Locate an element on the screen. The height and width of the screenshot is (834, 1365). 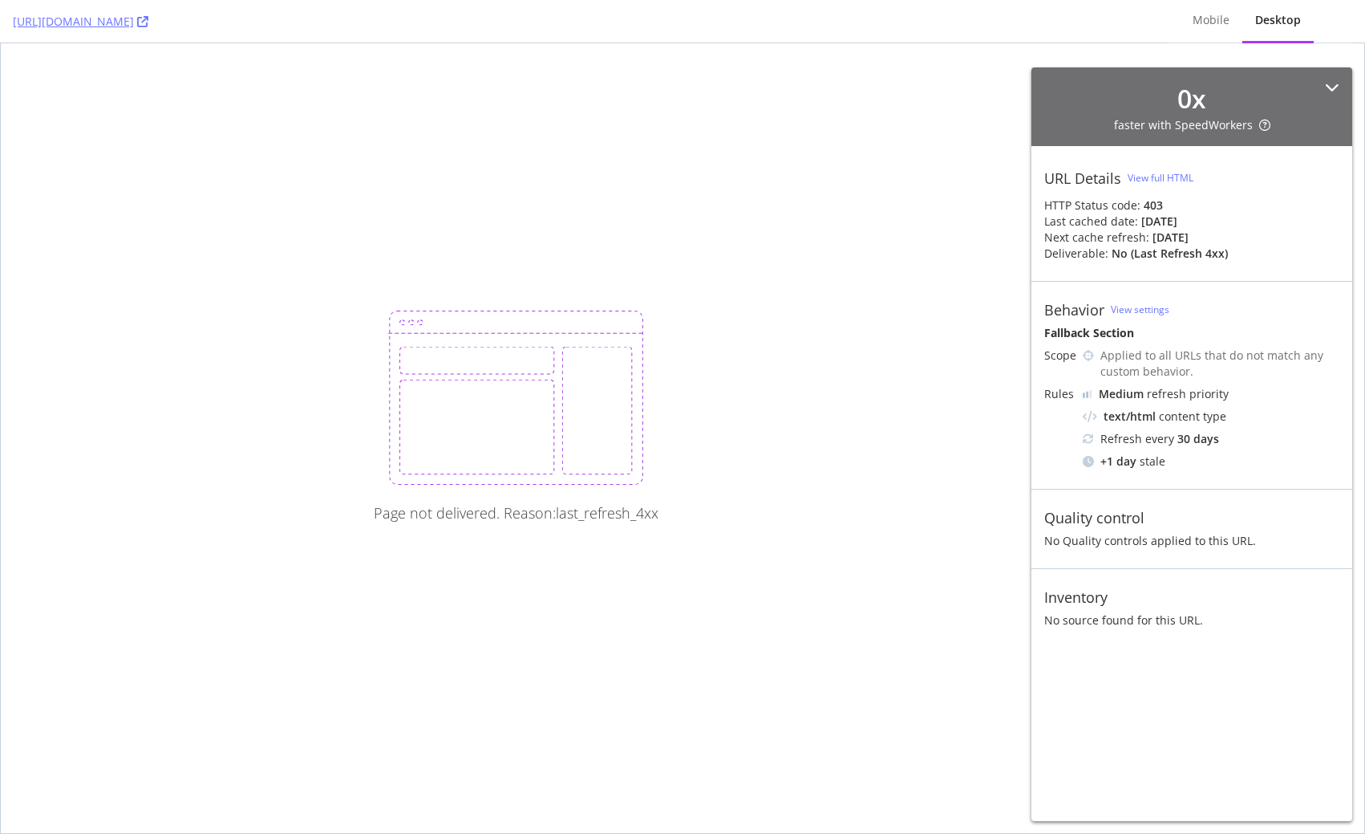
div: Scope is located at coordinates (1061, 355).